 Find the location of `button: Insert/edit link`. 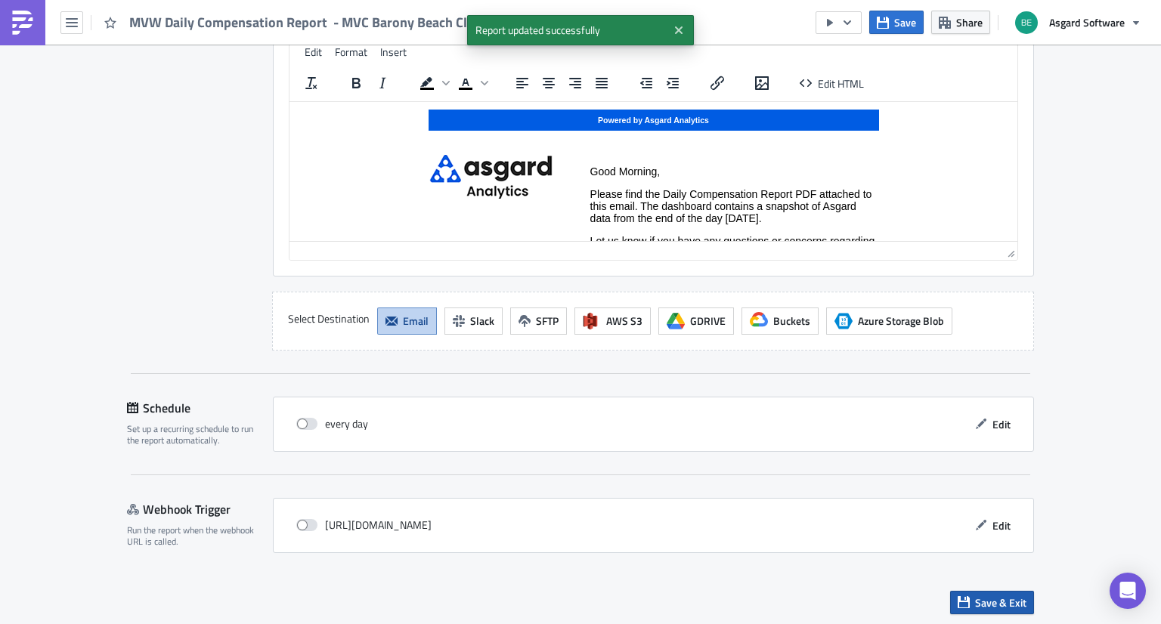

button: Insert/edit link is located at coordinates (717, 83).